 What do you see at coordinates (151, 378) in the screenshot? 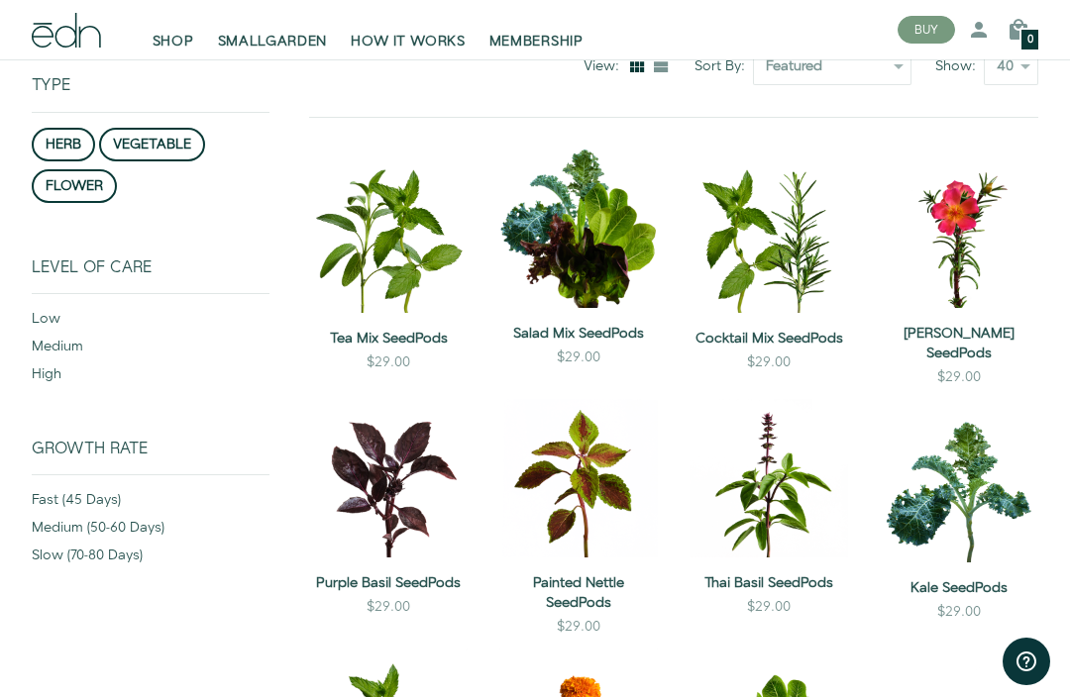
I see `div: high` at bounding box center [151, 378].